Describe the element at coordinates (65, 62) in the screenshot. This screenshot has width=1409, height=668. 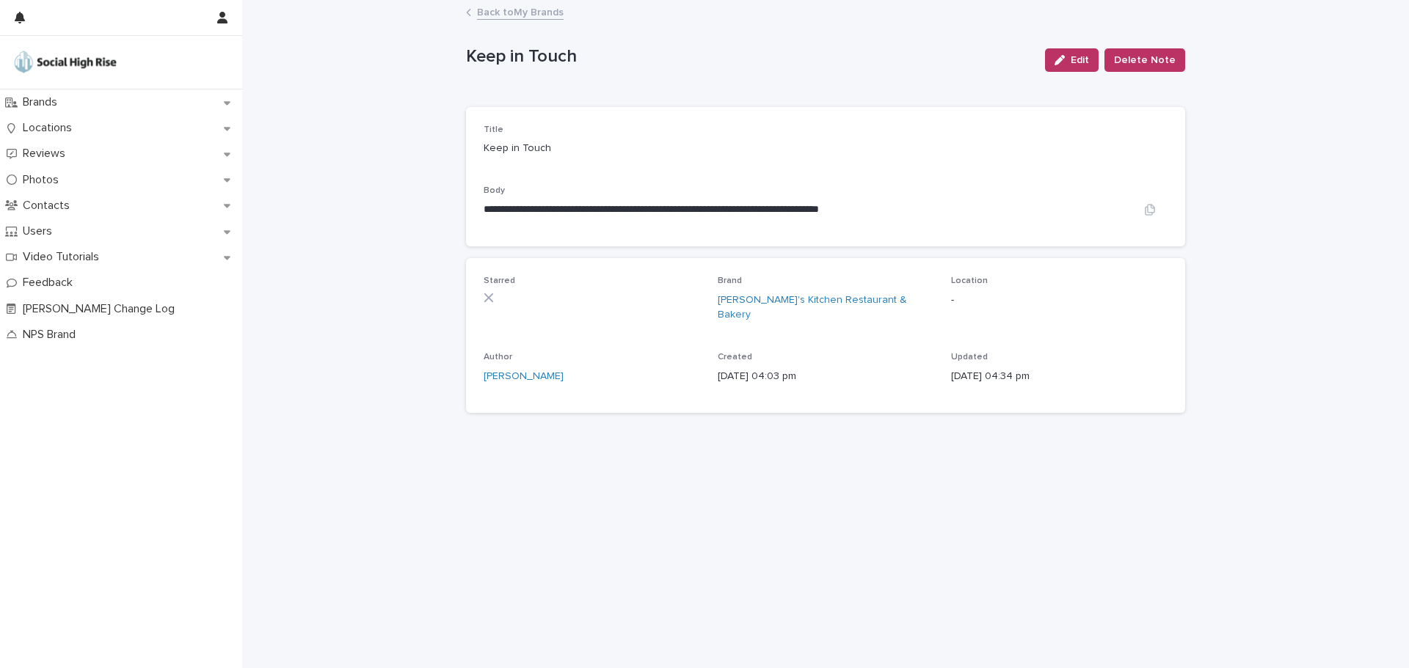
I see `img: o5DnuTxEQV6sW9jFYBBf` at that location.